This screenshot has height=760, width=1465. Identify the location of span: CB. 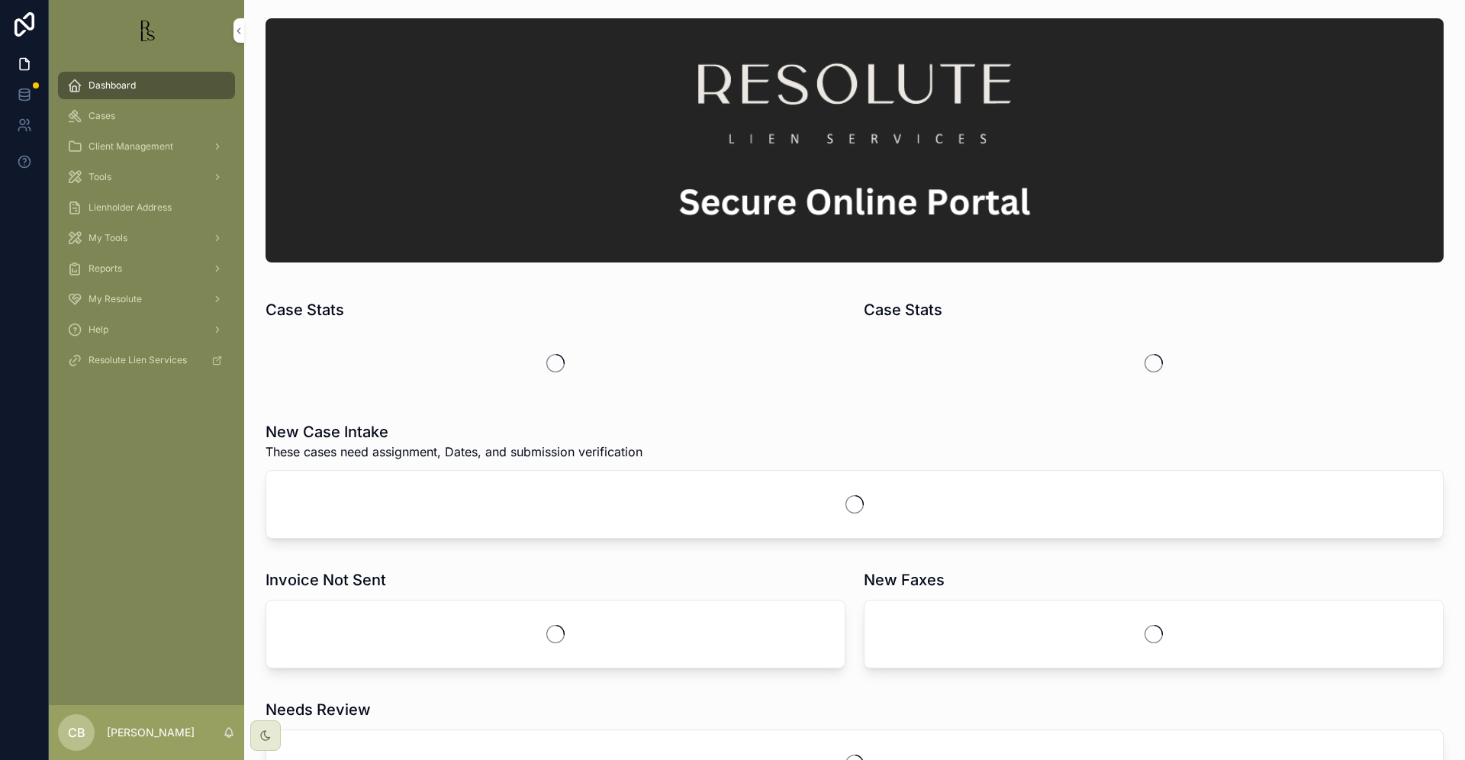
(76, 732).